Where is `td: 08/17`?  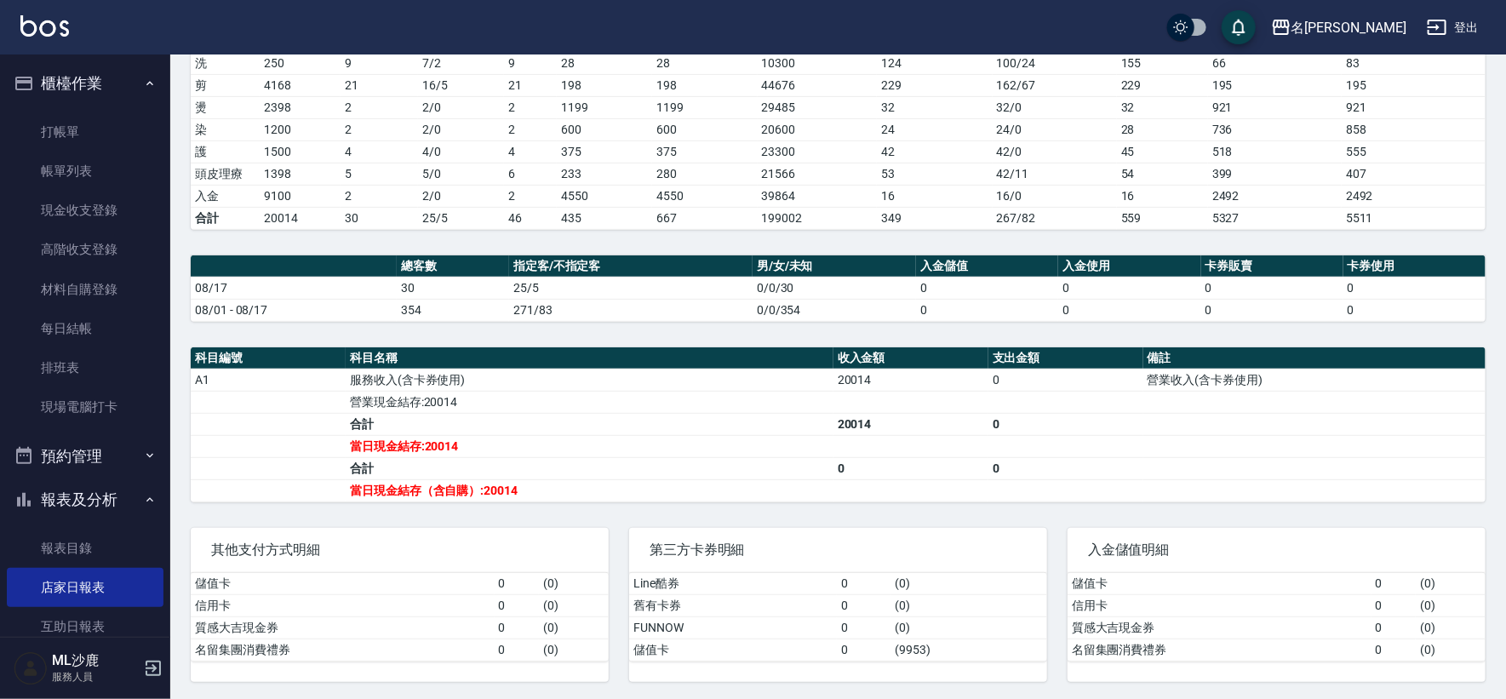
td: 08/17 is located at coordinates (294, 288).